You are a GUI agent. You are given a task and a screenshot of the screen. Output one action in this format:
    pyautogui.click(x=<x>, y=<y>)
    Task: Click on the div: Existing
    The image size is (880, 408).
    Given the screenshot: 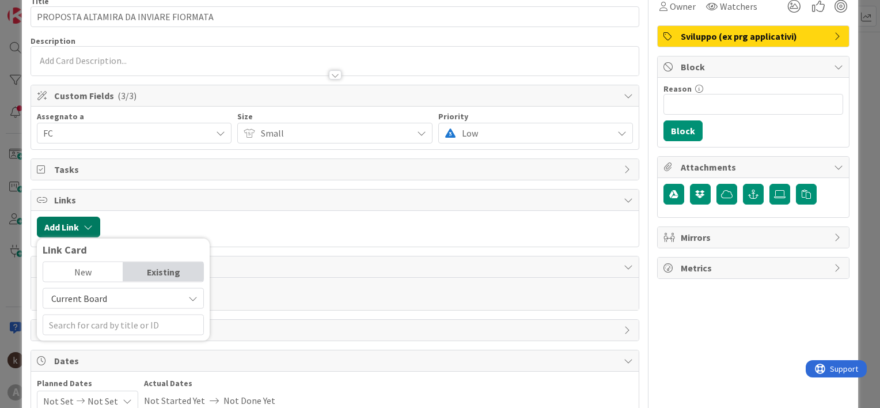 What is the action you would take?
    pyautogui.click(x=163, y=272)
    